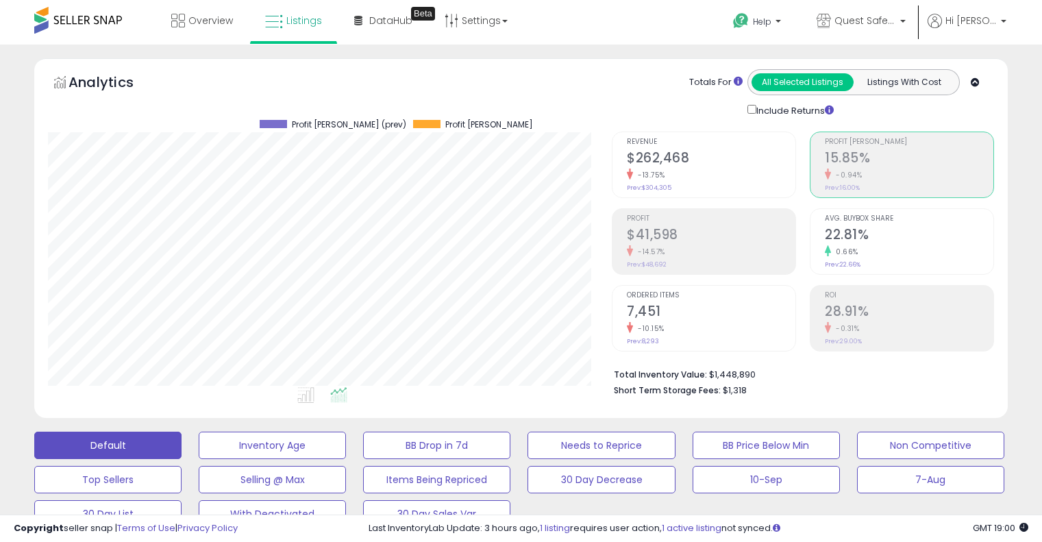 This screenshot has width=1042, height=542. What do you see at coordinates (711, 312) in the screenshot?
I see `h2: 7,451` at bounding box center [711, 312].